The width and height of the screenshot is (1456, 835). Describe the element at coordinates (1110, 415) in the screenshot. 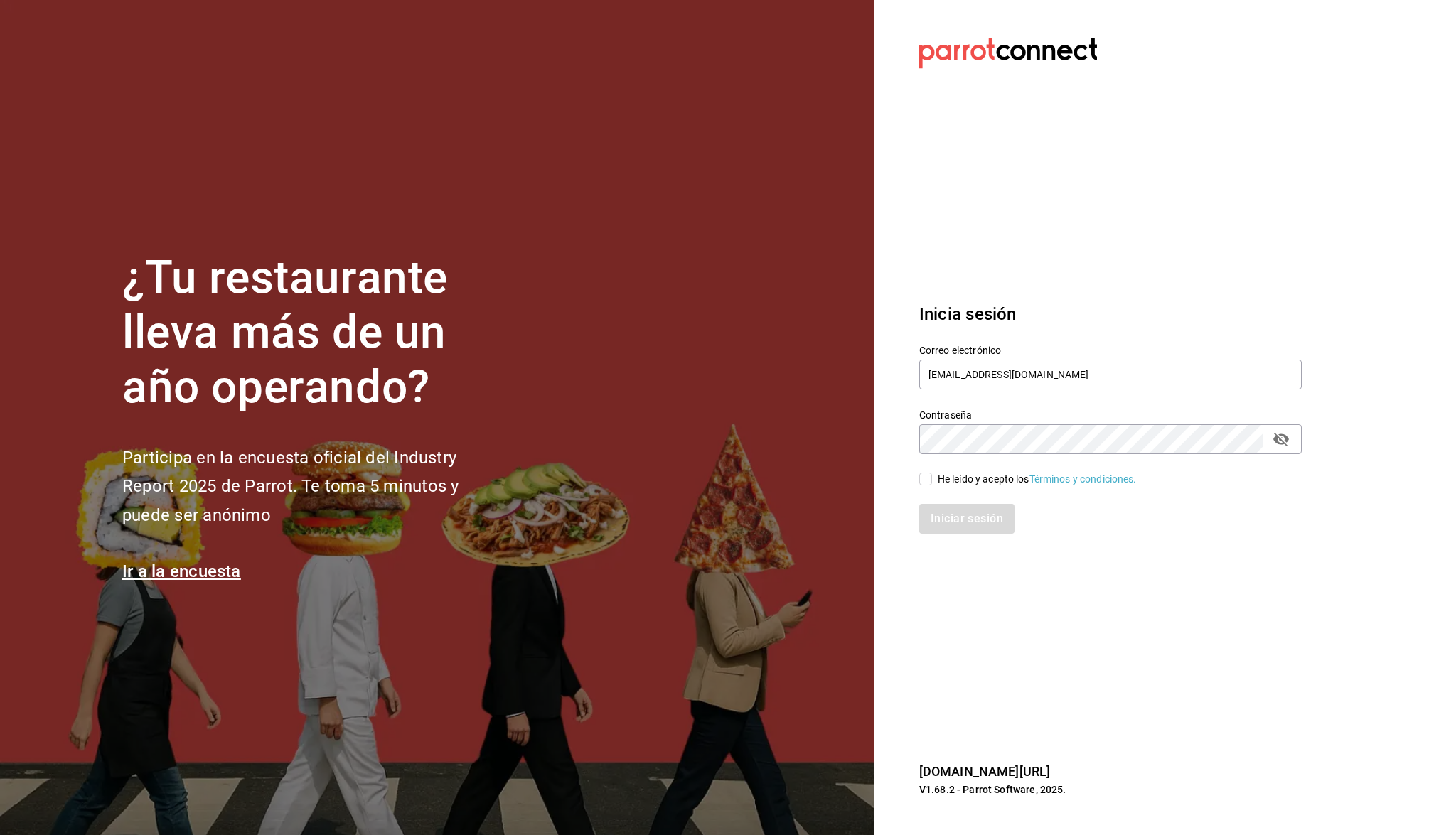

I see `label: Contraseña` at that location.